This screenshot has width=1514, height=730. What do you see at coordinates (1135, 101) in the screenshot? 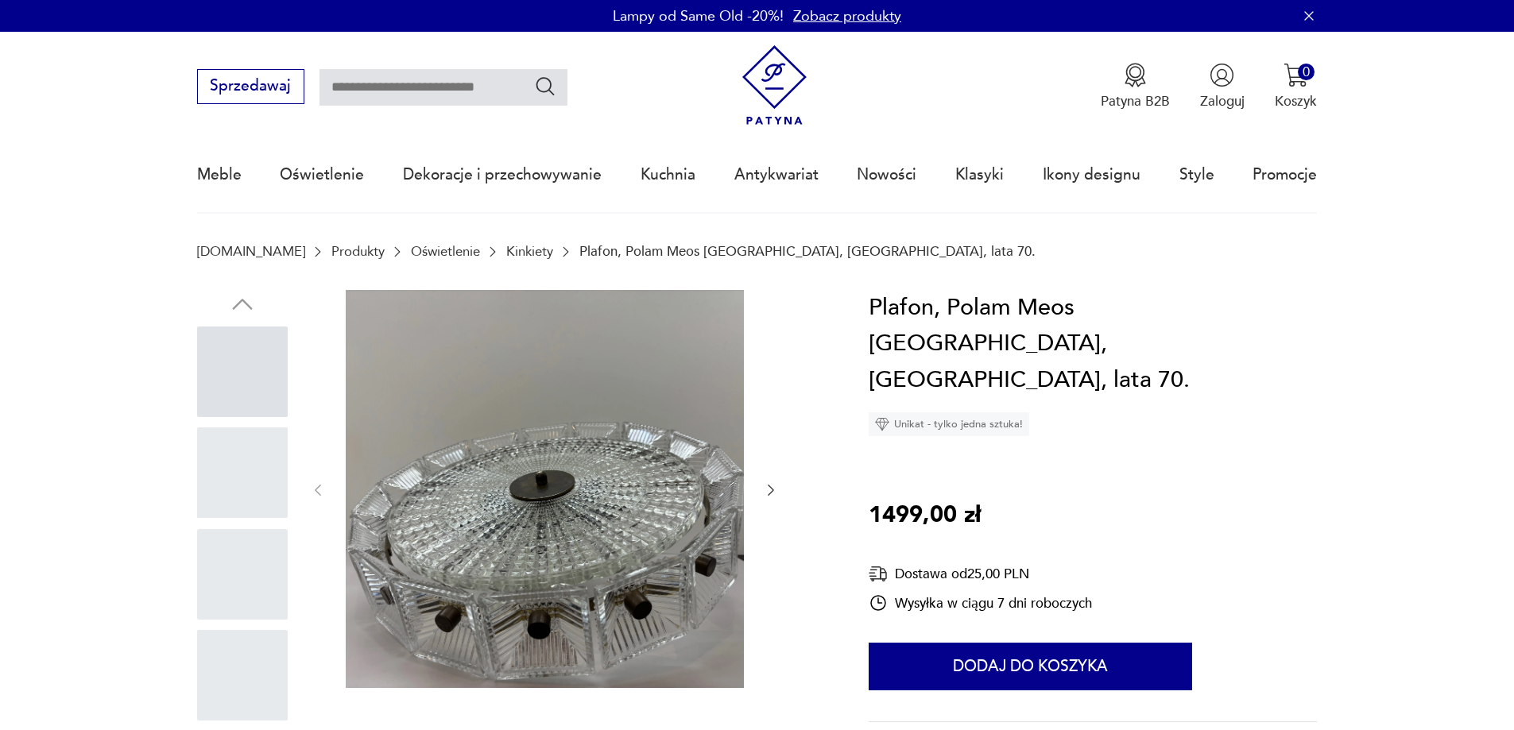
I see `p: Patyna B2B` at bounding box center [1135, 101].